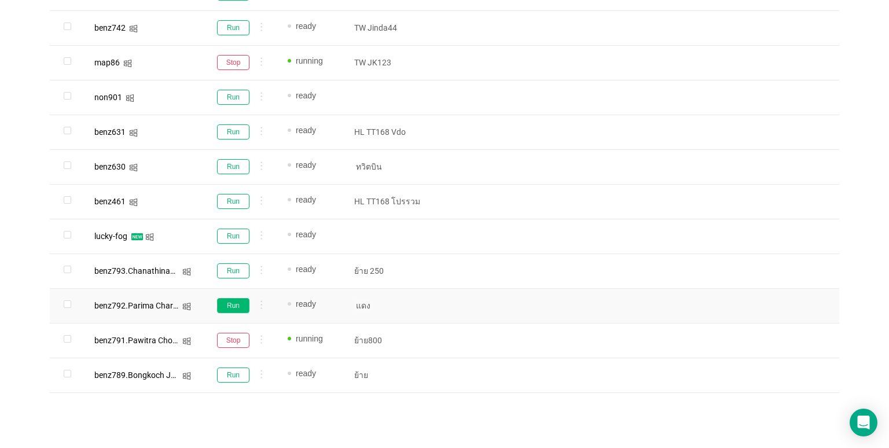 This screenshot has height=448, width=889. What do you see at coordinates (397, 28) in the screenshot?
I see `p: TW Jinda44` at bounding box center [397, 28].